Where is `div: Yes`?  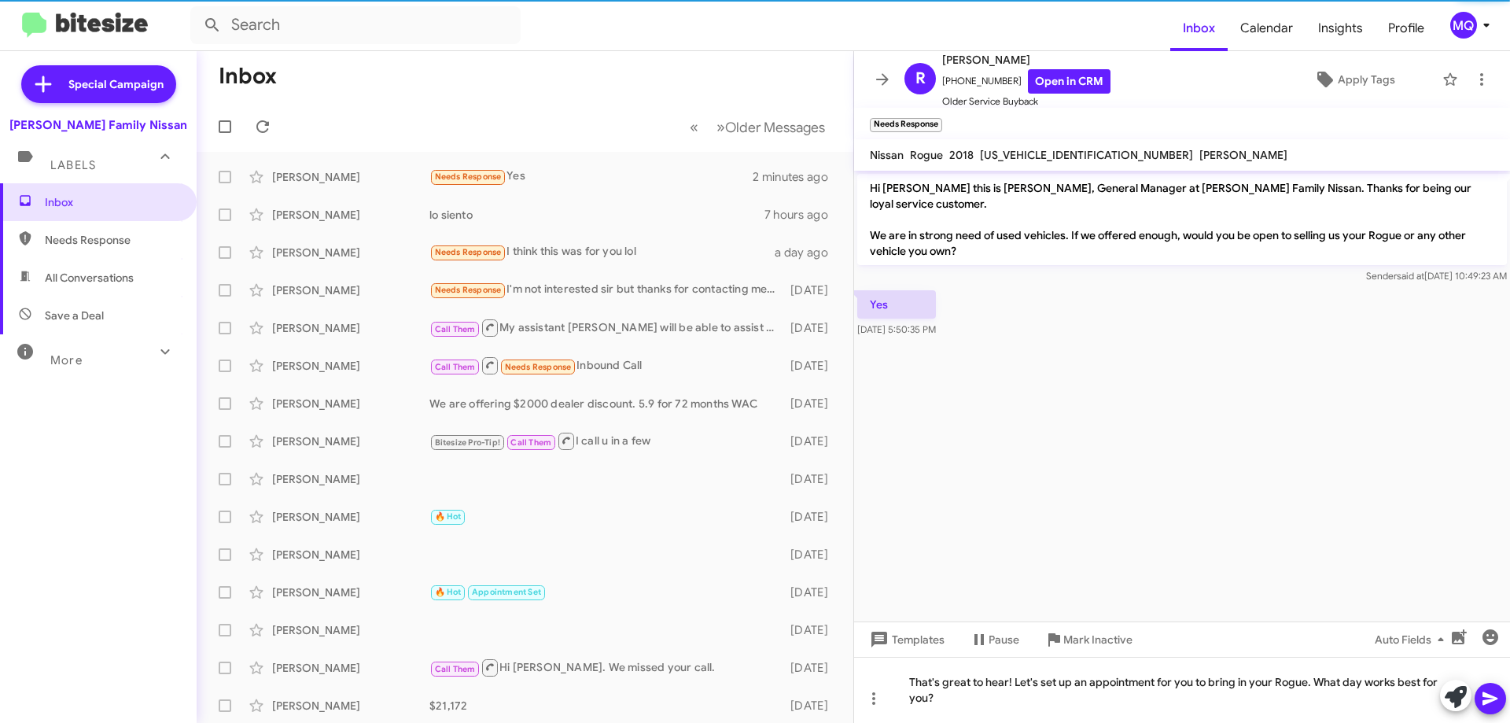 div: Yes is located at coordinates (591, 176).